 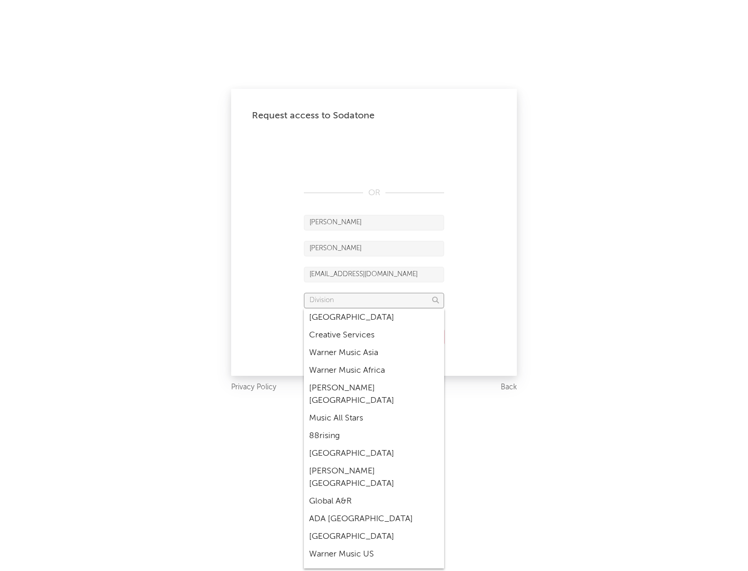 I want to click on div: Music All Stars, so click(x=374, y=419).